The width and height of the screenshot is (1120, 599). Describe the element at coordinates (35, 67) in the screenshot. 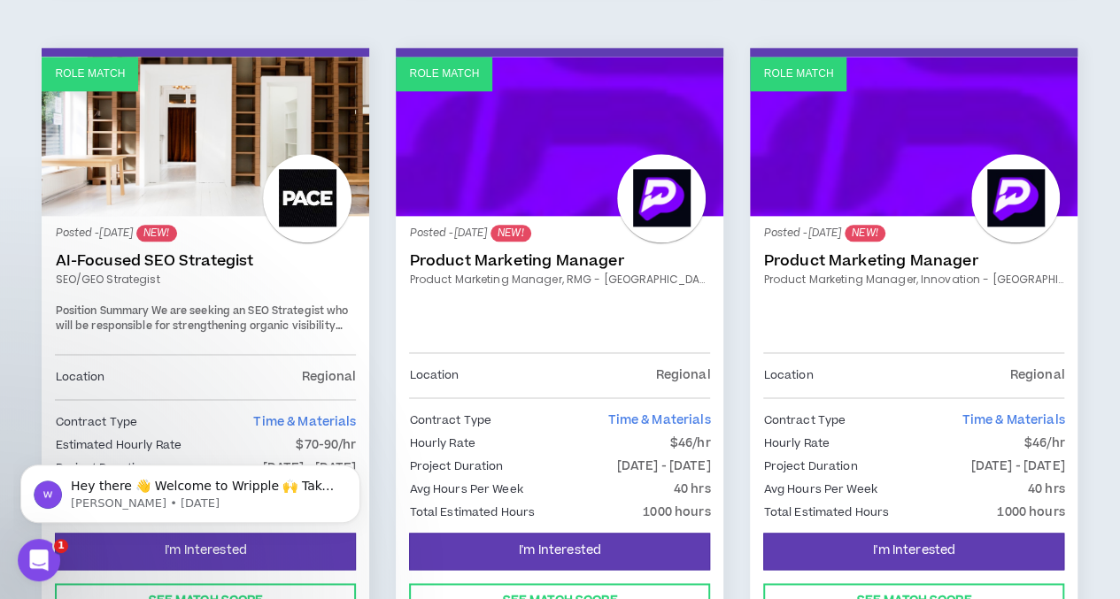

I see `img: Profile image for Morgan` at that location.